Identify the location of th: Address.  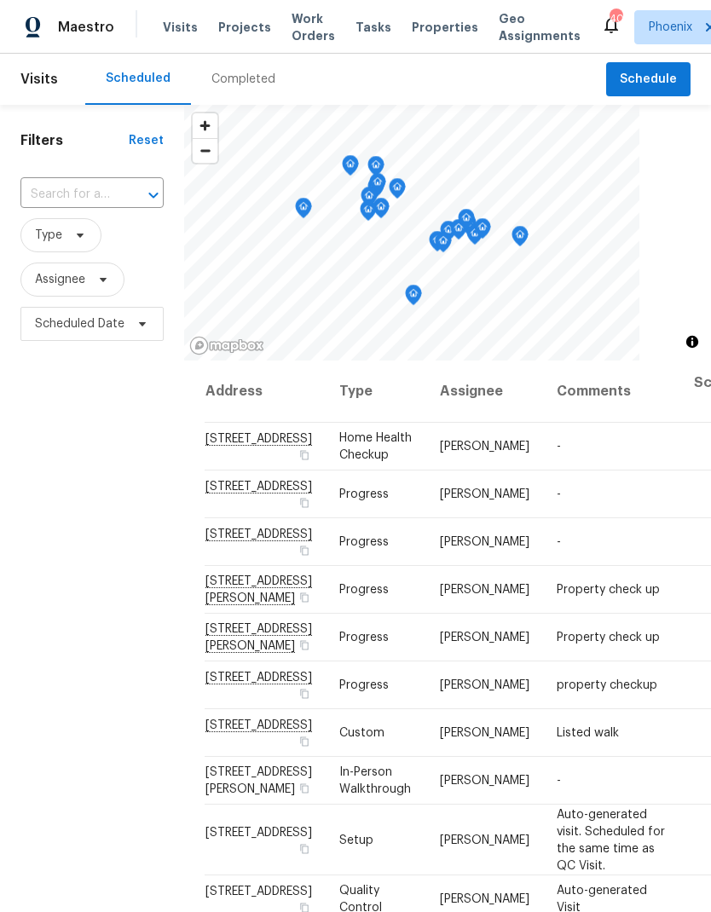
(265, 391).